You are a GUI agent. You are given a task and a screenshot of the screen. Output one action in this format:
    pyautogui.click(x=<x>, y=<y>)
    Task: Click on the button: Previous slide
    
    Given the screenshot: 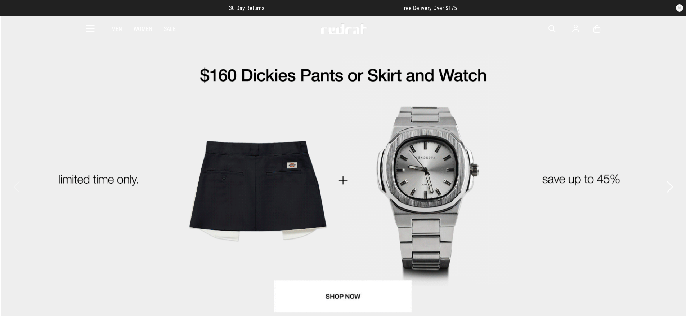 What is the action you would take?
    pyautogui.click(x=16, y=187)
    